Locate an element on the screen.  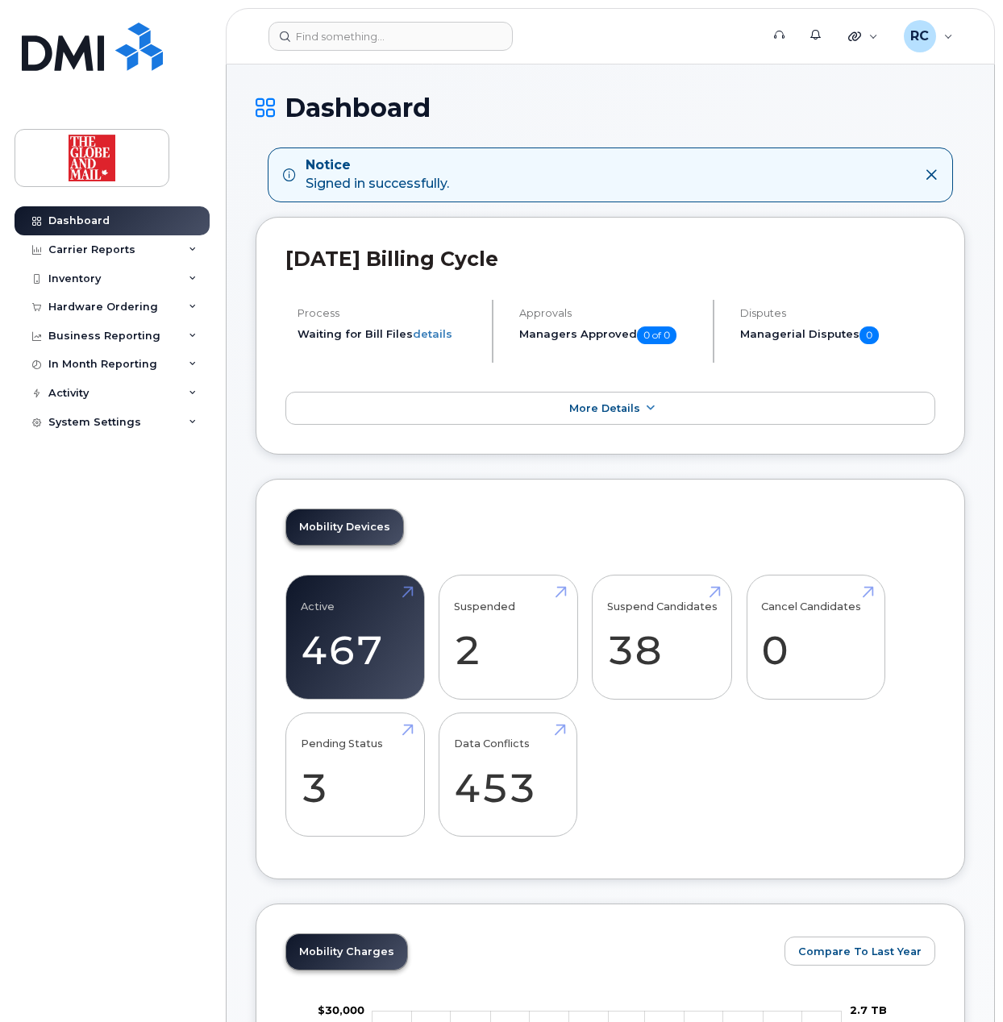
span: 0 is located at coordinates (869, 335).